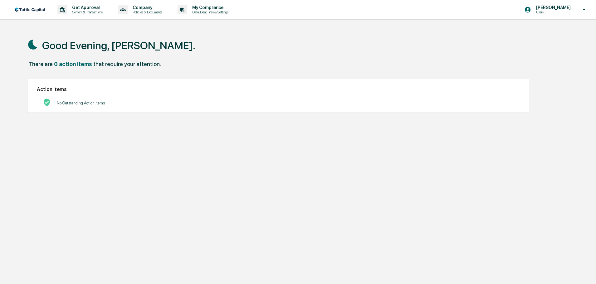 The height and width of the screenshot is (284, 596). What do you see at coordinates (41, 64) in the screenshot?
I see `div: There are` at bounding box center [41, 64].